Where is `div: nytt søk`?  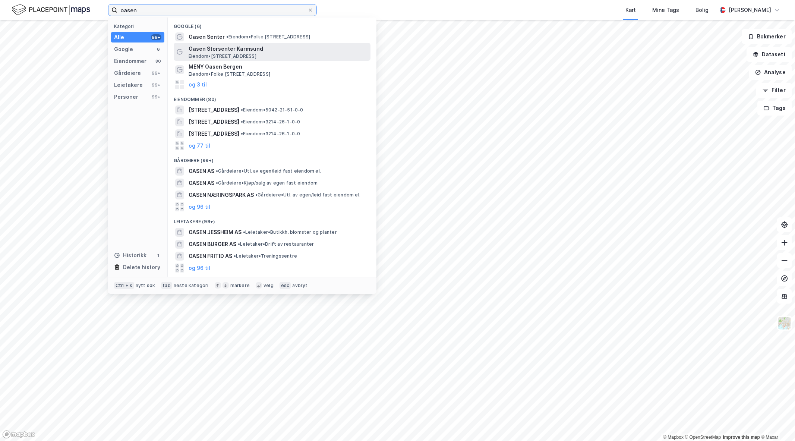 div: nytt søk is located at coordinates (145, 285).